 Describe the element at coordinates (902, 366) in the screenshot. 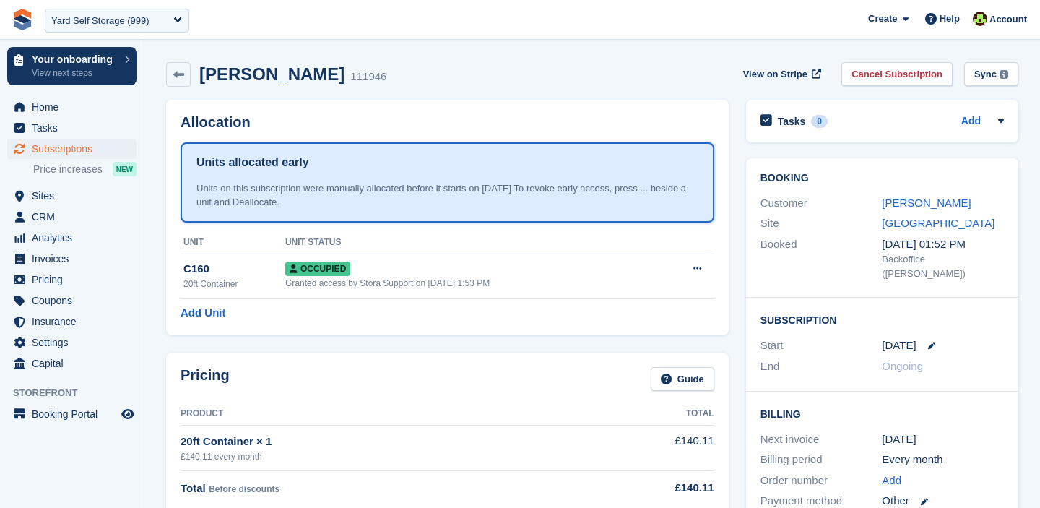

I see `span: Ongoing` at that location.